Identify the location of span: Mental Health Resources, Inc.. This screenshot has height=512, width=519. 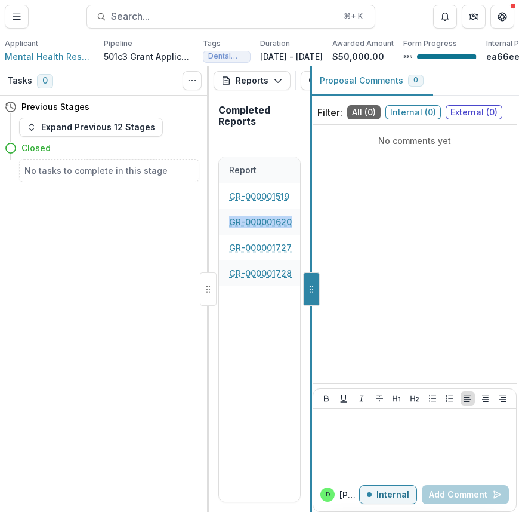
(50, 56).